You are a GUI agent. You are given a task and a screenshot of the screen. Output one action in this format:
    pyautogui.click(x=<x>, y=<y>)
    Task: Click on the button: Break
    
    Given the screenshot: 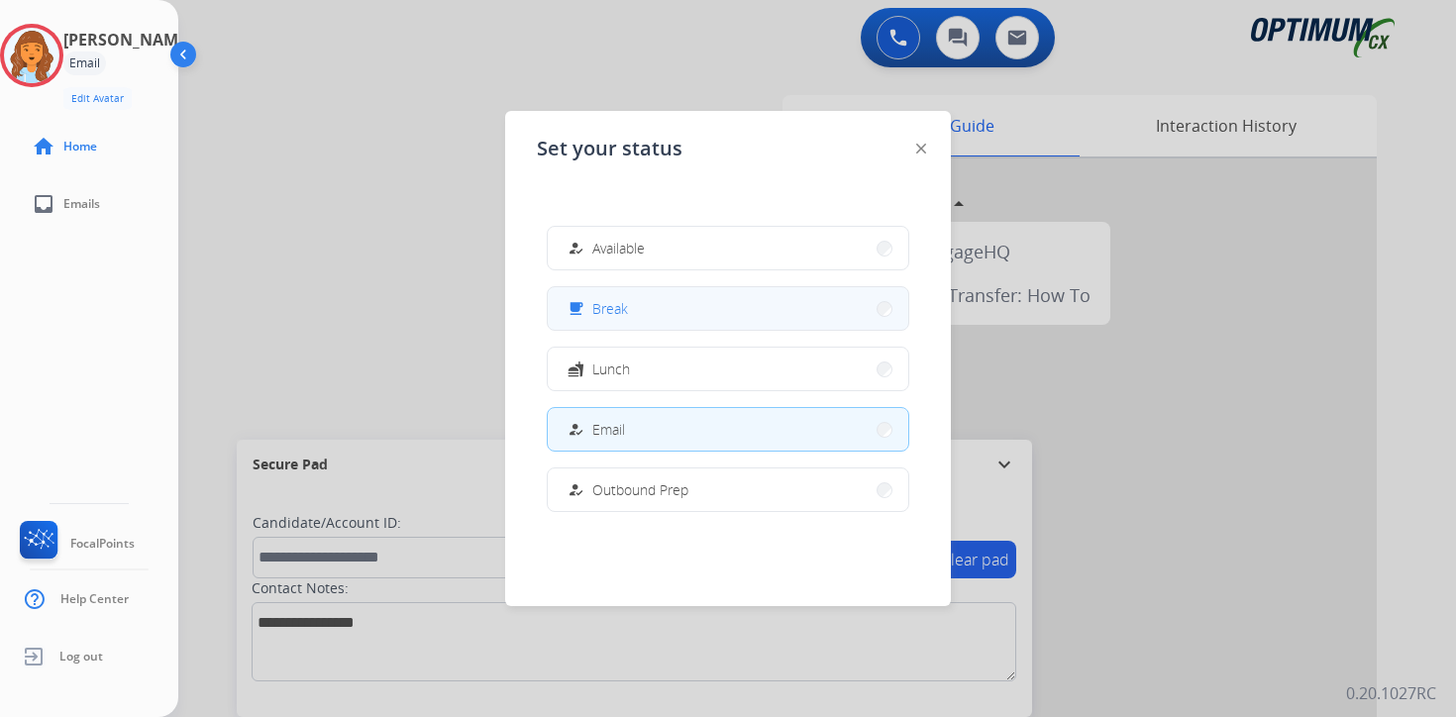 What is the action you would take?
    pyautogui.click(x=728, y=308)
    